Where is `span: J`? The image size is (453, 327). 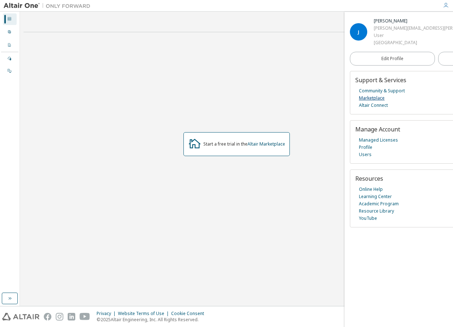
span: J is located at coordinates (359, 32).